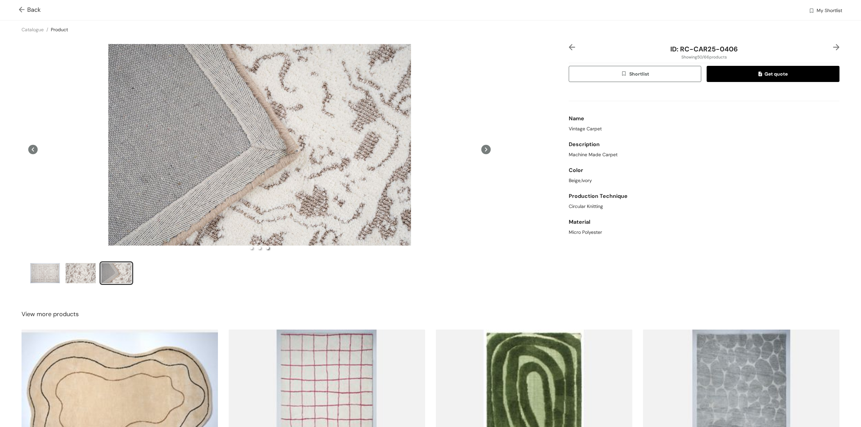 The image size is (861, 427). I want to click on div: Color, so click(704, 170).